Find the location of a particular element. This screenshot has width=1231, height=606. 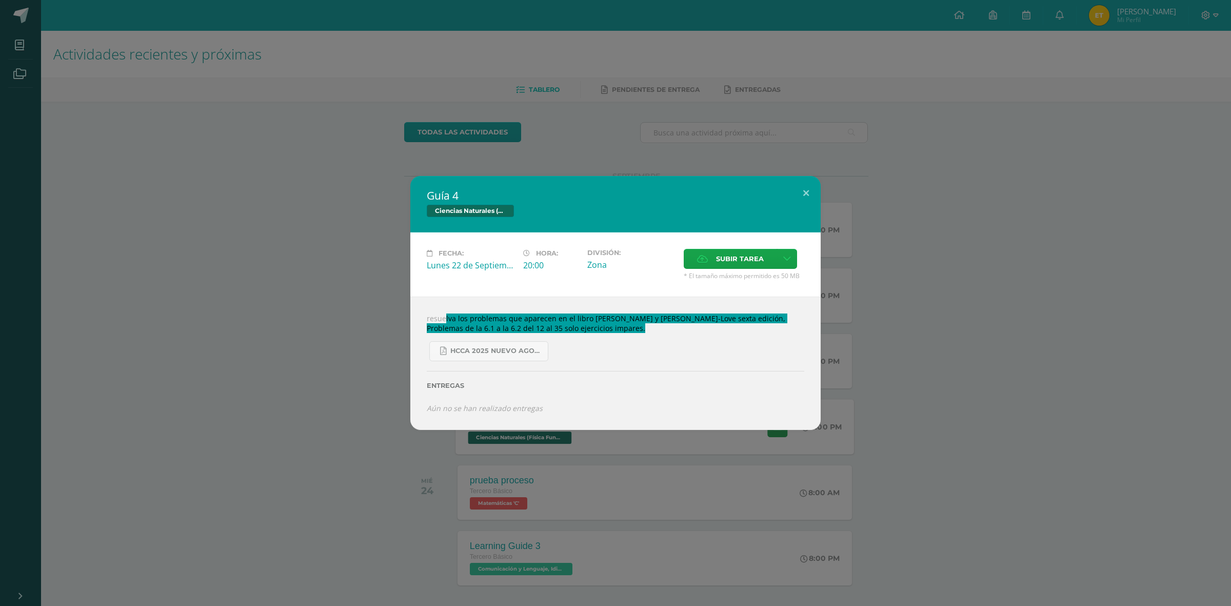

span: Hora: is located at coordinates (547, 253).